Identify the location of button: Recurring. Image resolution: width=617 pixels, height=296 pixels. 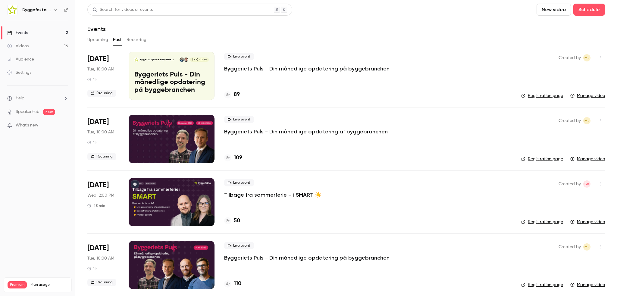
(136, 40).